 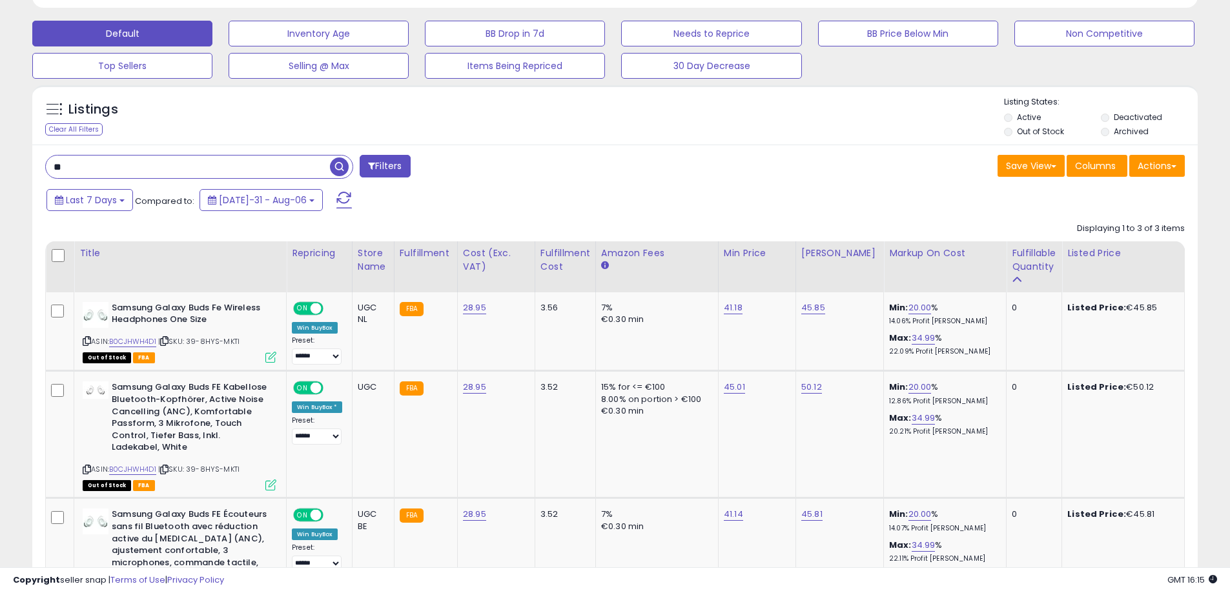 I want to click on button: Filters, so click(x=385, y=166).